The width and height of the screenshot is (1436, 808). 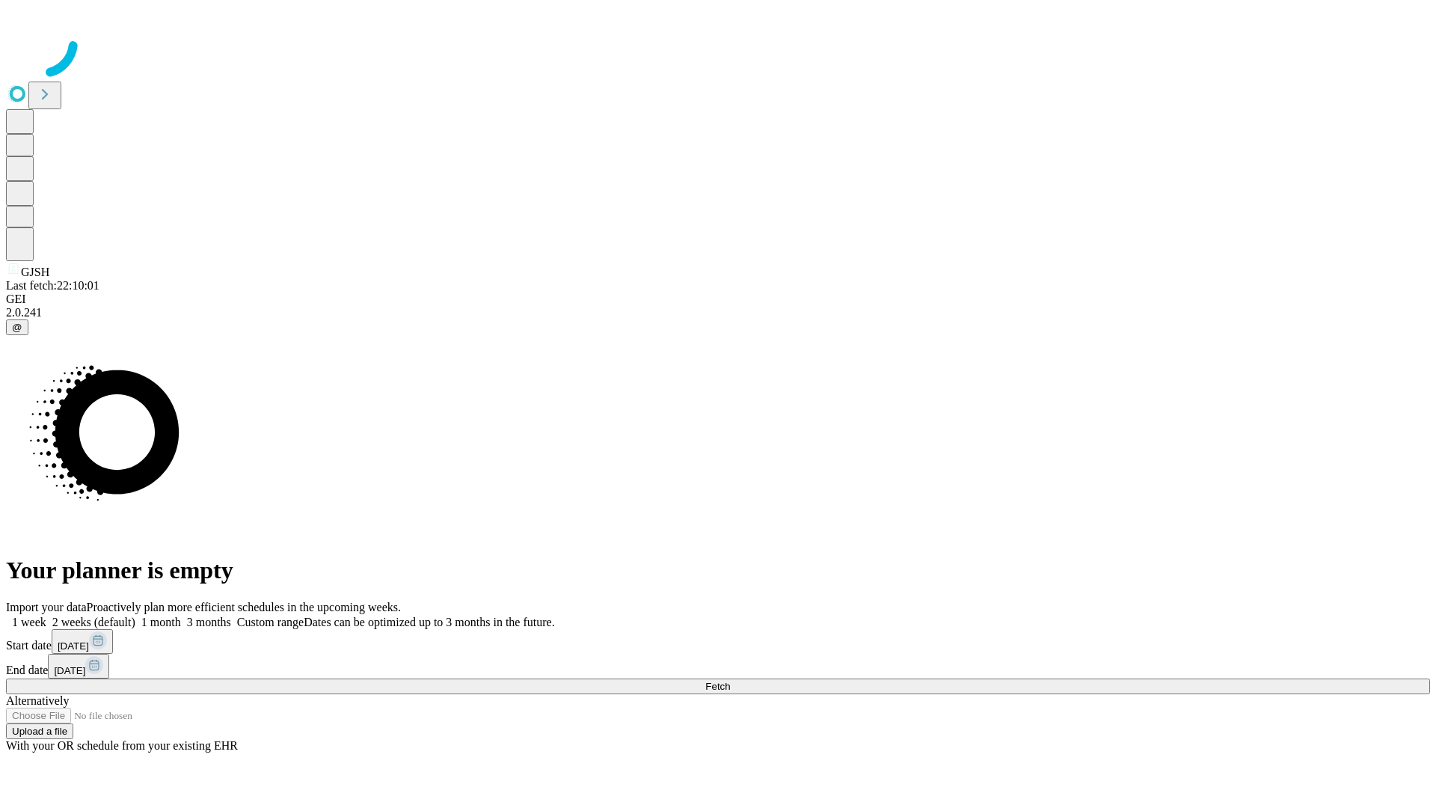 What do you see at coordinates (270, 621) in the screenshot?
I see `span: Custom range` at bounding box center [270, 621].